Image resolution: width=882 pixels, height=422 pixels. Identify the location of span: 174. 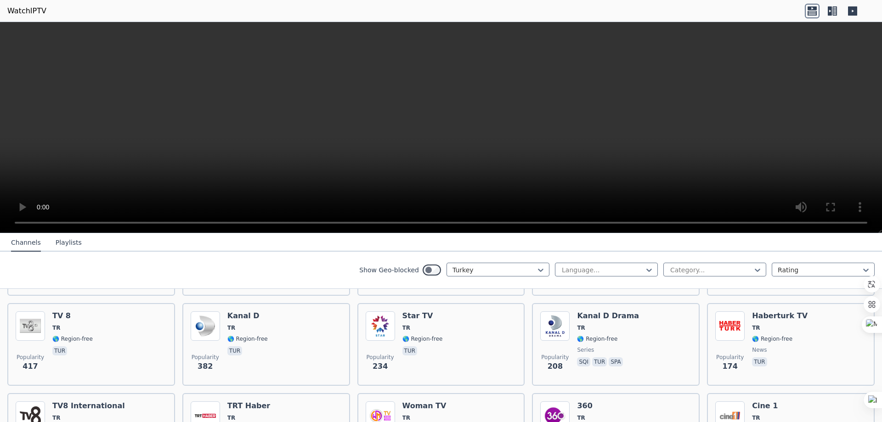
(729, 366).